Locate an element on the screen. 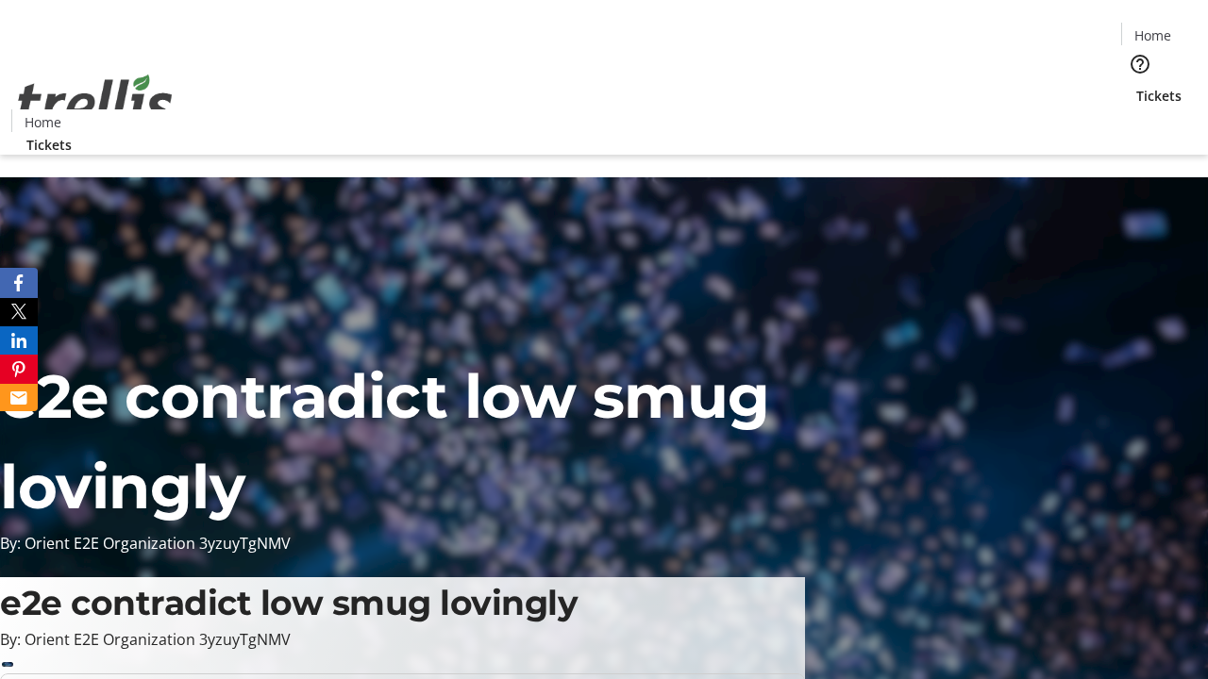  img: Orient E2E Organization 3yzuyTgNMV's Logo is located at coordinates (95, 101).